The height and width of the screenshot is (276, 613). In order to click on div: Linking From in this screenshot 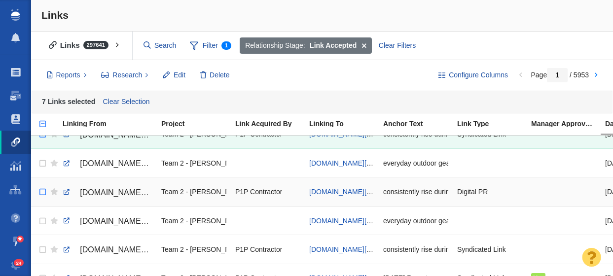, I will do `click(111, 124)`.